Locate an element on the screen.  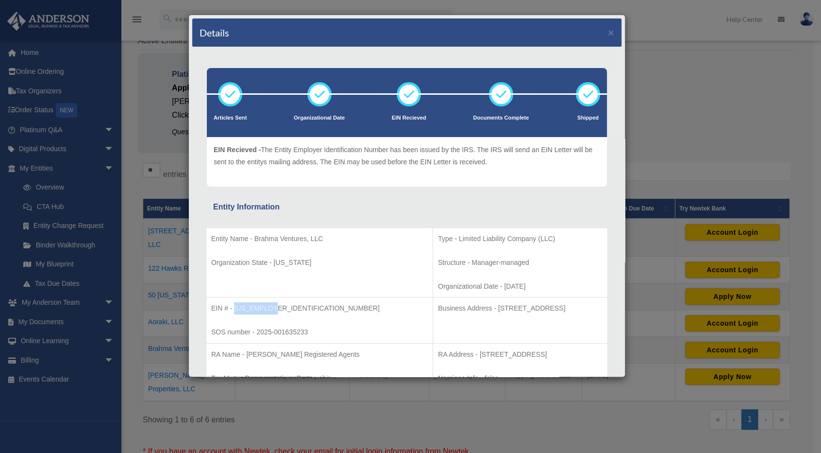
p: Documents Complete is located at coordinates (501, 118).